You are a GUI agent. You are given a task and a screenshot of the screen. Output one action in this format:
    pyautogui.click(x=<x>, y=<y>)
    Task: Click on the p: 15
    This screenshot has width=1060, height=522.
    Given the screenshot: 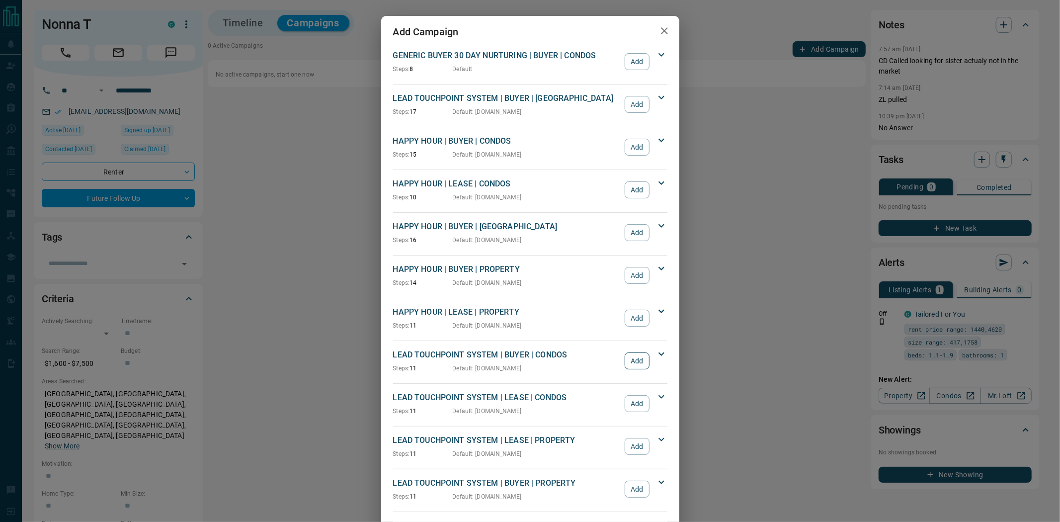 What is the action you would take?
    pyautogui.click(x=423, y=155)
    